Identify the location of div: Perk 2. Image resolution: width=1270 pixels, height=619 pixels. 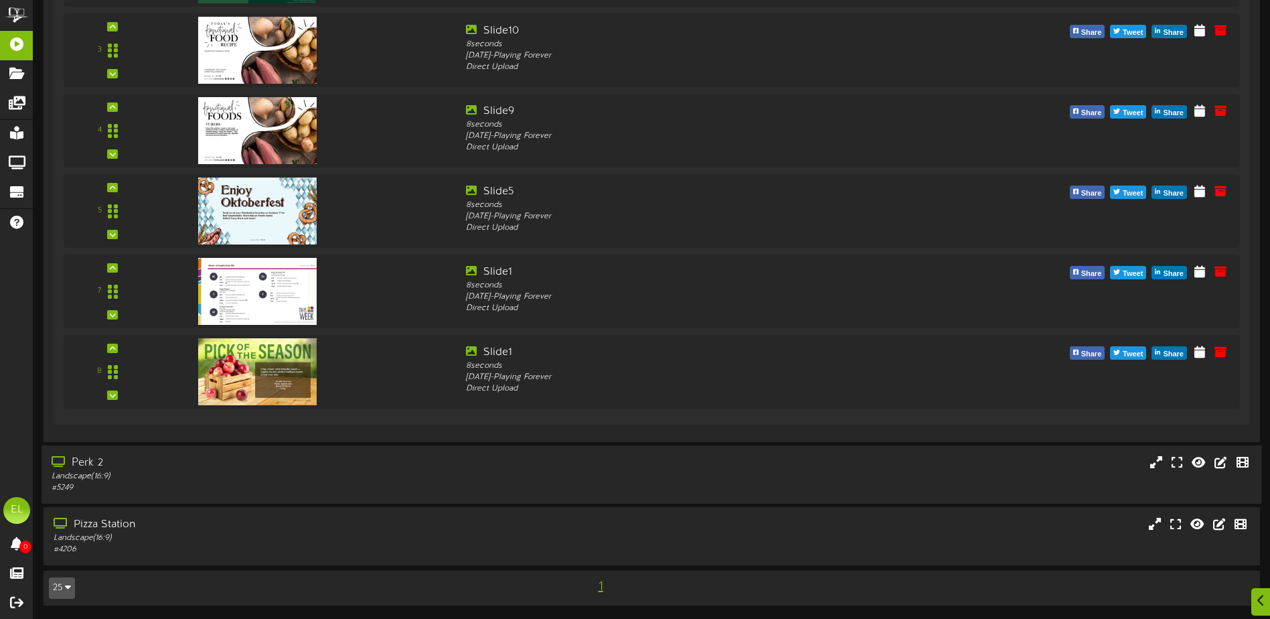
(295, 463).